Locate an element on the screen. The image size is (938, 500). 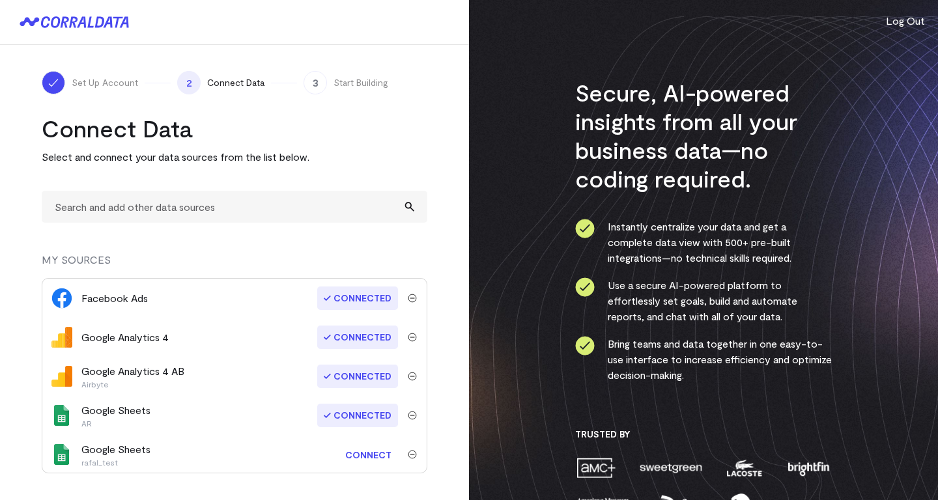
div: Google Analytics 4 AB is located at coordinates (133, 376).